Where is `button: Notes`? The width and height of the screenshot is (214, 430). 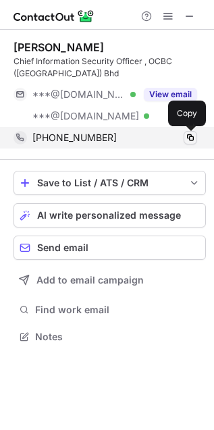 button: Notes is located at coordinates (109, 337).